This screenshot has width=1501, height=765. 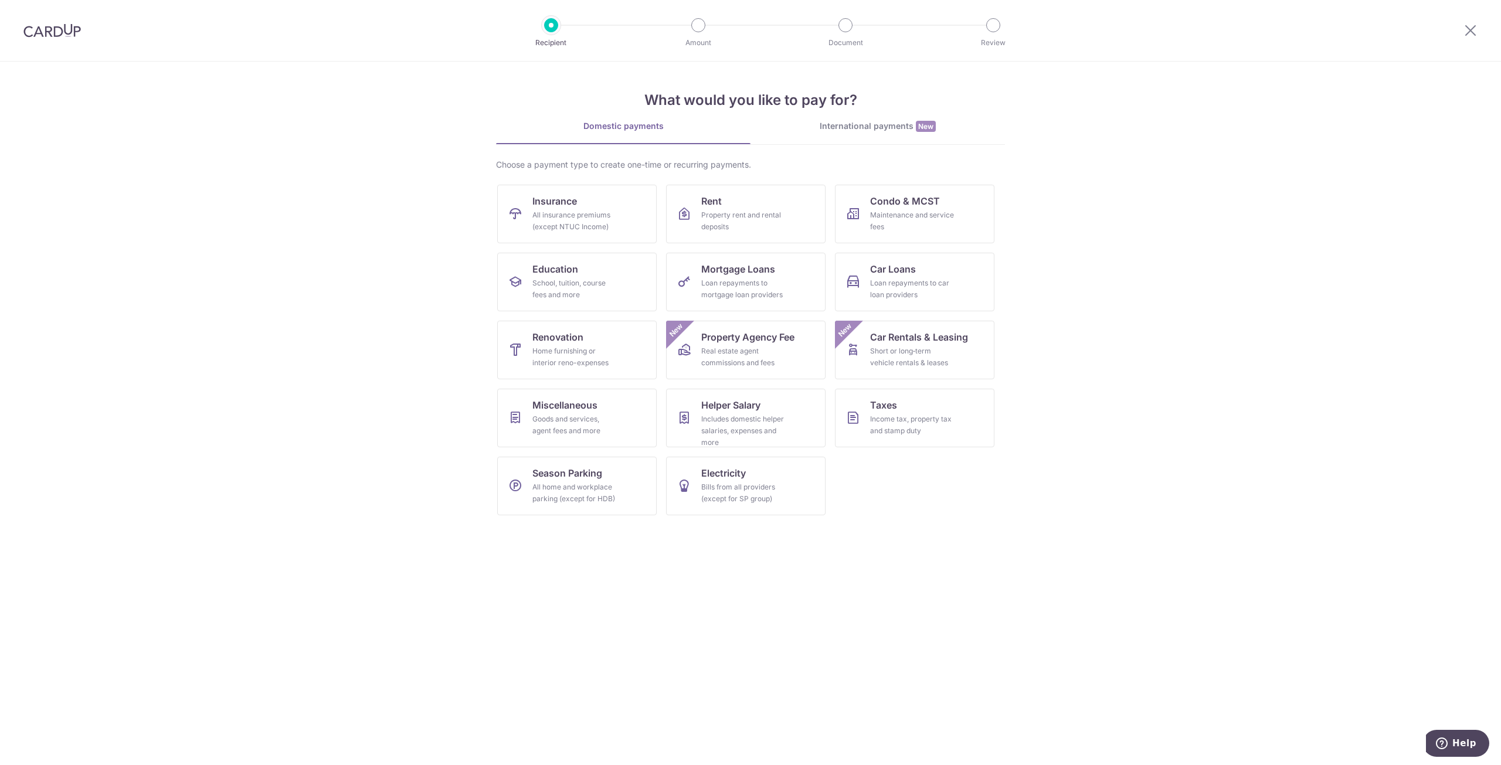 I want to click on a: TaxesIncome tax, property tax and stamp duty, so click(x=915, y=418).